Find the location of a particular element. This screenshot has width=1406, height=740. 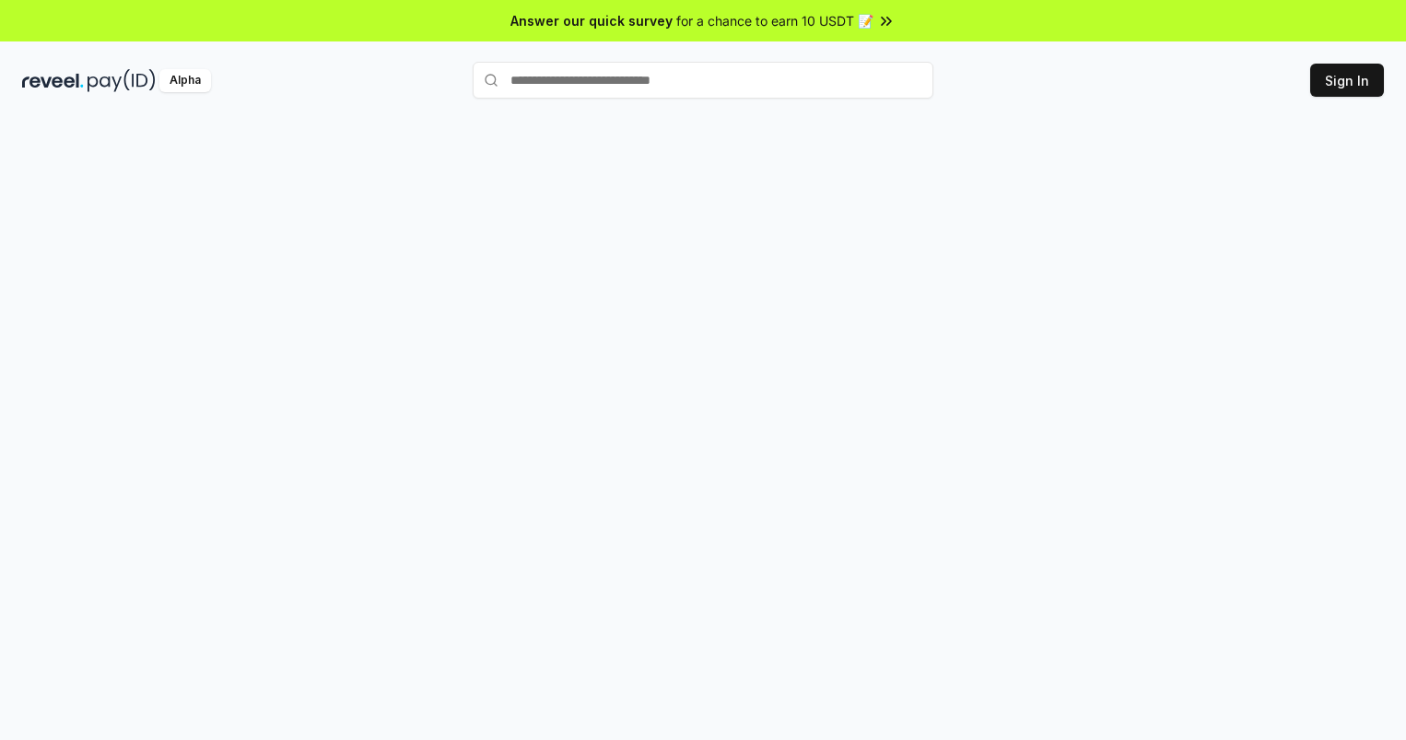

img: reveel_dark is located at coordinates (53, 80).